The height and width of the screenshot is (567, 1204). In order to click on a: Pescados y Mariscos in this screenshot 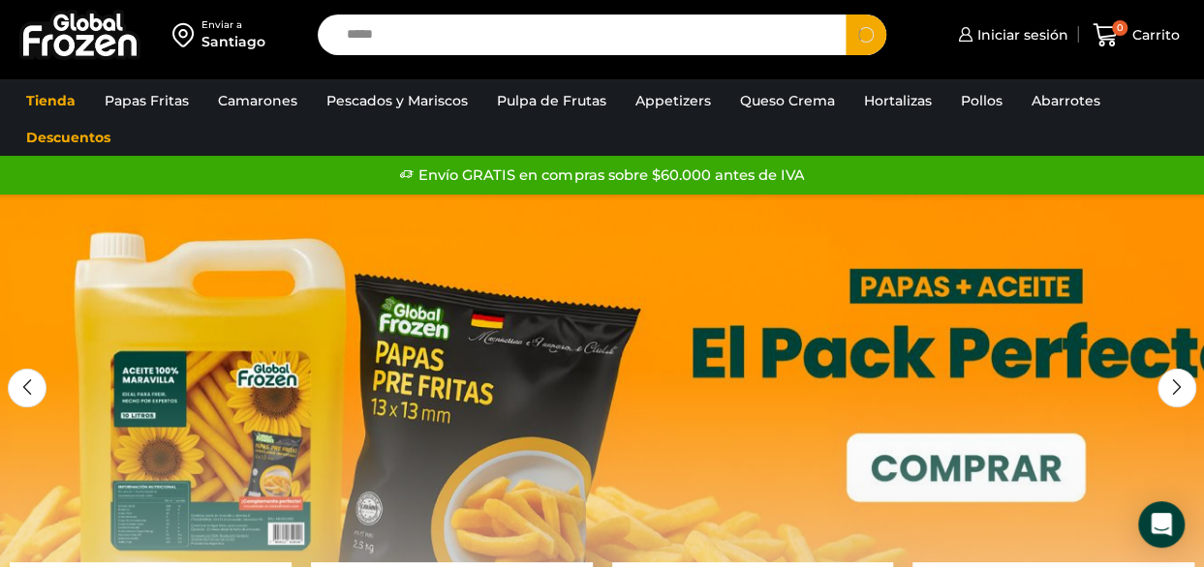, I will do `click(397, 101)`.